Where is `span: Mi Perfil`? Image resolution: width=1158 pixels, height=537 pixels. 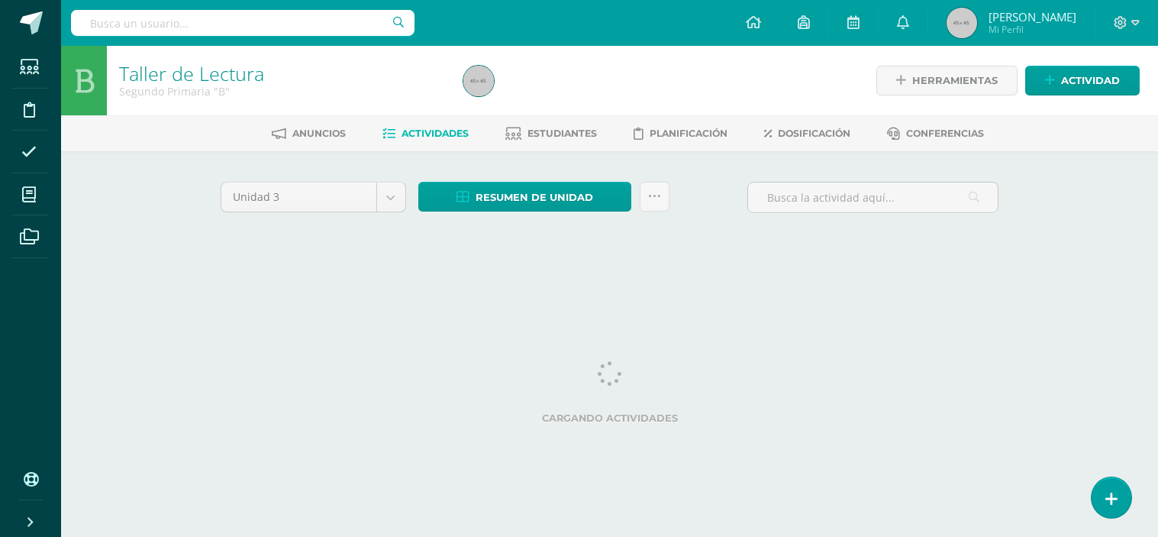
span: Mi Perfil is located at coordinates (1032, 29).